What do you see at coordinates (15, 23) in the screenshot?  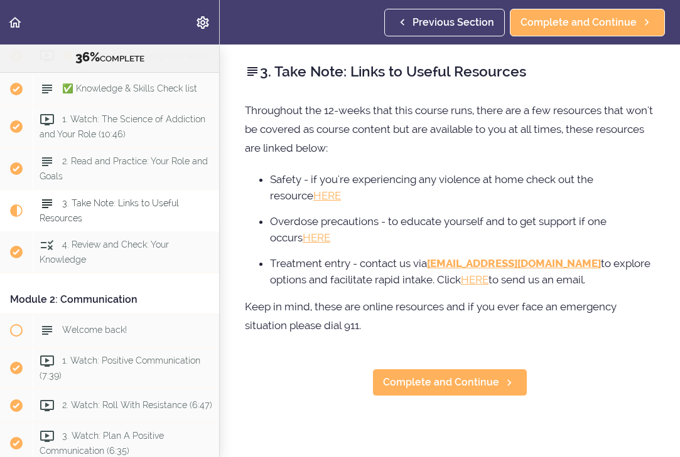 I see `svg: Back to course curriculum` at bounding box center [15, 23].